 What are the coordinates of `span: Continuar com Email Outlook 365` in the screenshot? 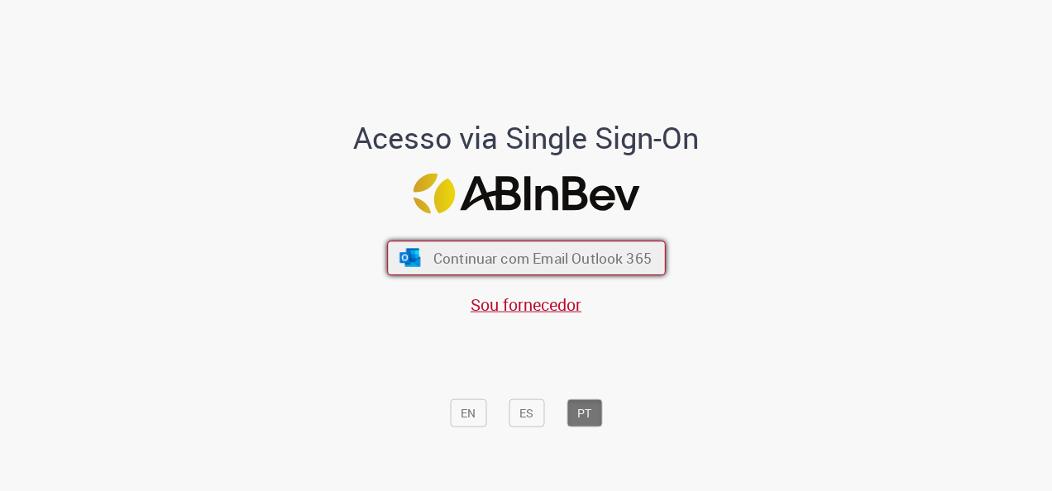 It's located at (542, 258).